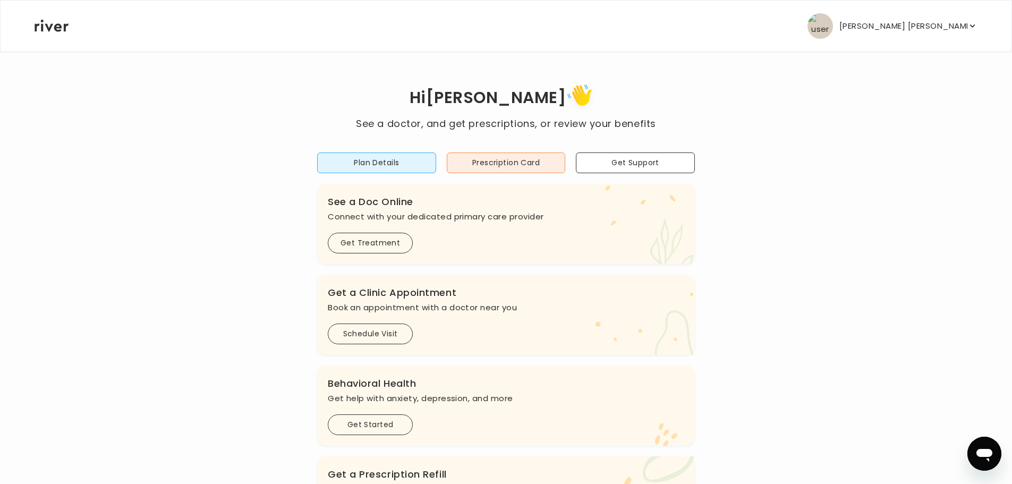 This screenshot has width=1012, height=484. What do you see at coordinates (377, 163) in the screenshot?
I see `button: Plan Details` at bounding box center [377, 163].